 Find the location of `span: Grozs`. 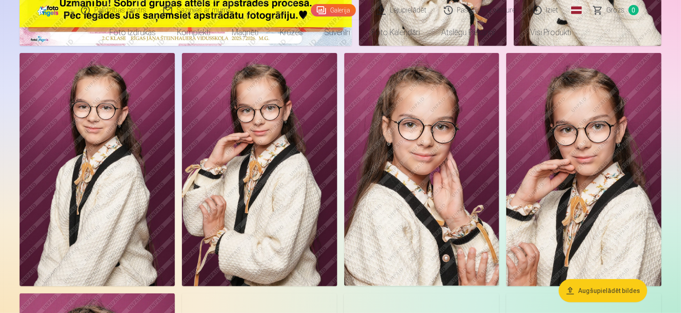

span: Grozs is located at coordinates (616, 10).